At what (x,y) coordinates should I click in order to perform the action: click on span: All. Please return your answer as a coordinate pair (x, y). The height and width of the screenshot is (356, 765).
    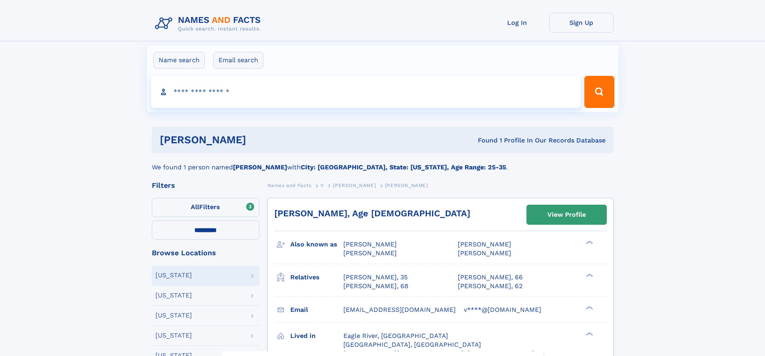
    Looking at the image, I should click on (195, 207).